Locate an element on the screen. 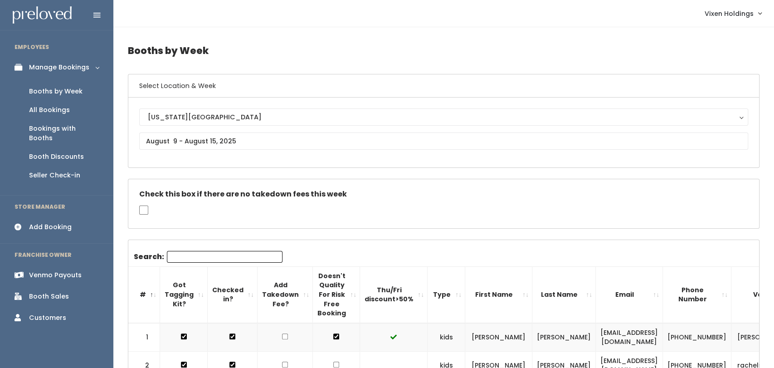  td: 1 is located at coordinates (144, 337).